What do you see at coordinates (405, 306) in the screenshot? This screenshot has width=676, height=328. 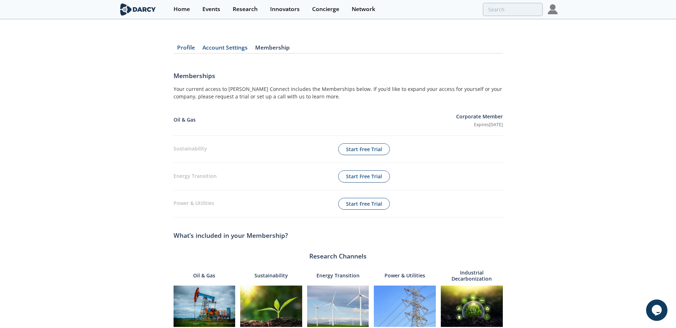 I see `img: power-0245a545bc4df729e8541453bebf1337.jpg` at bounding box center [405, 306].